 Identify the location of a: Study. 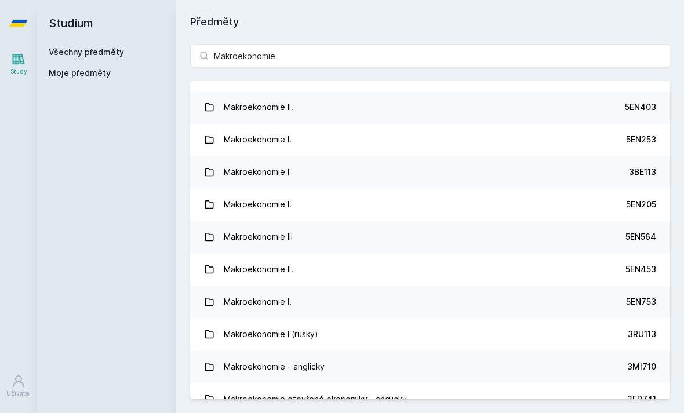
(19, 64).